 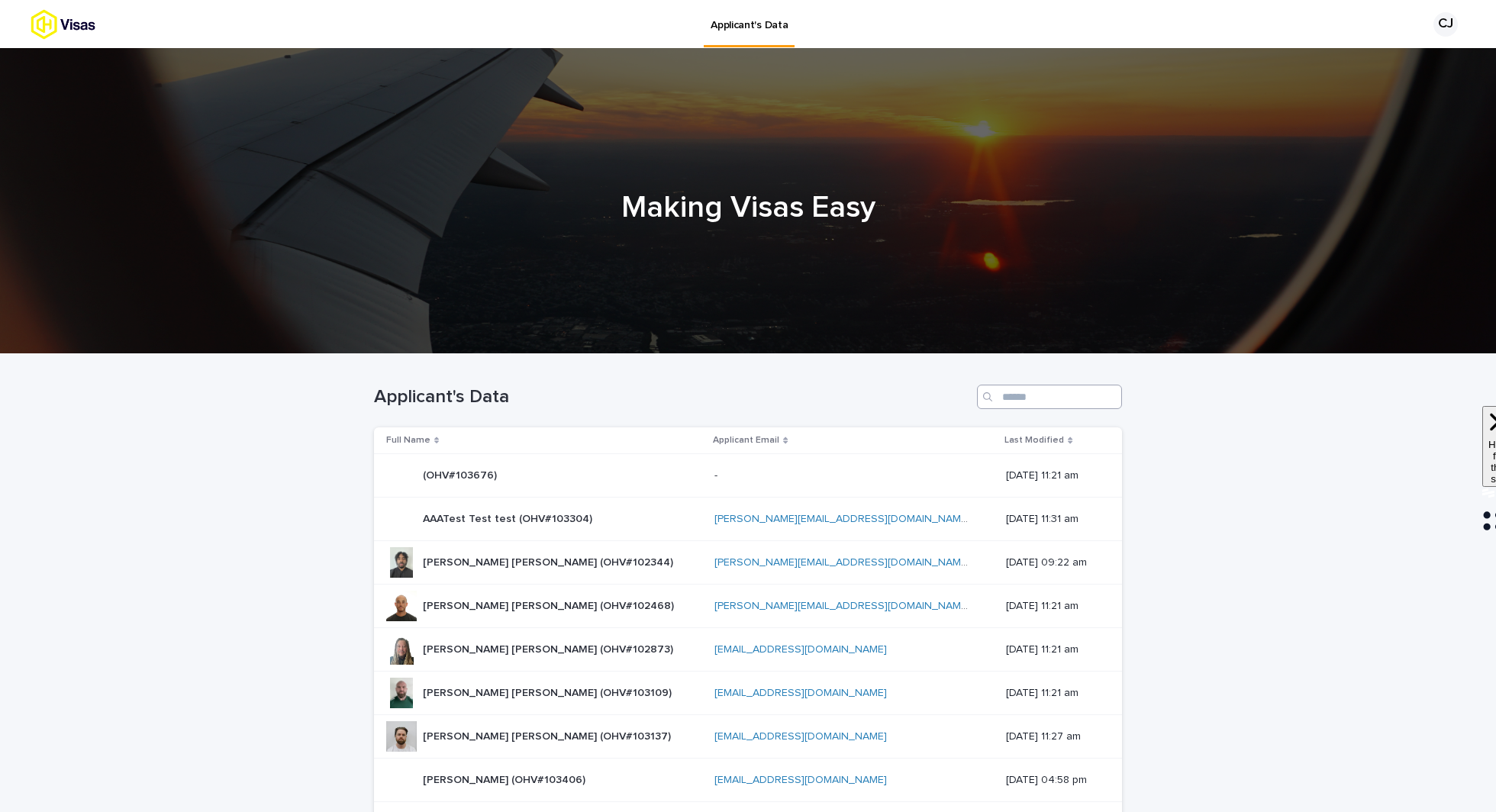 What do you see at coordinates (1049, 396) in the screenshot?
I see `div: Search` at bounding box center [1049, 396].